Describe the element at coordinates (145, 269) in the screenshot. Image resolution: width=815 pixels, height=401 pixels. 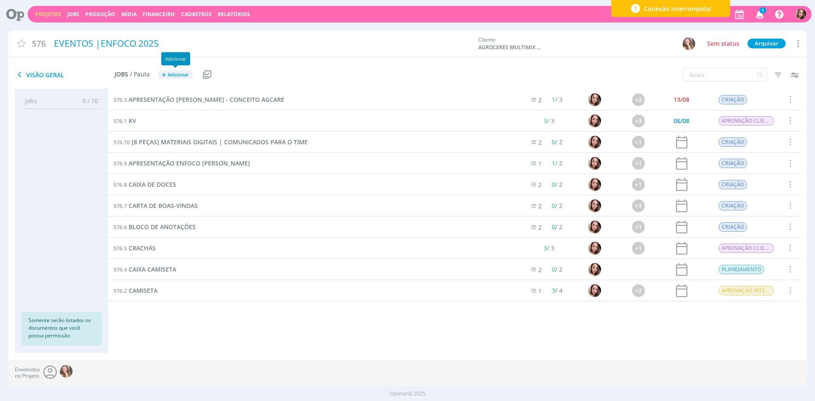
I see `a: 576.4CAIXA CAMISETA` at that location.